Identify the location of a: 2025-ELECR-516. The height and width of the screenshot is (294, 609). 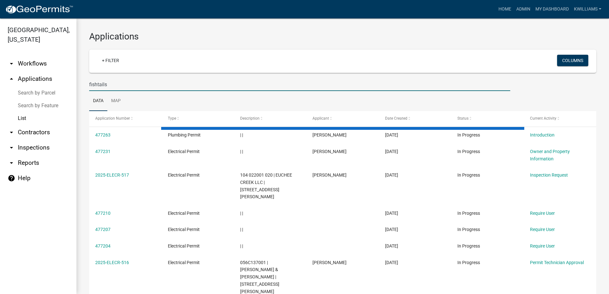
(112, 263).